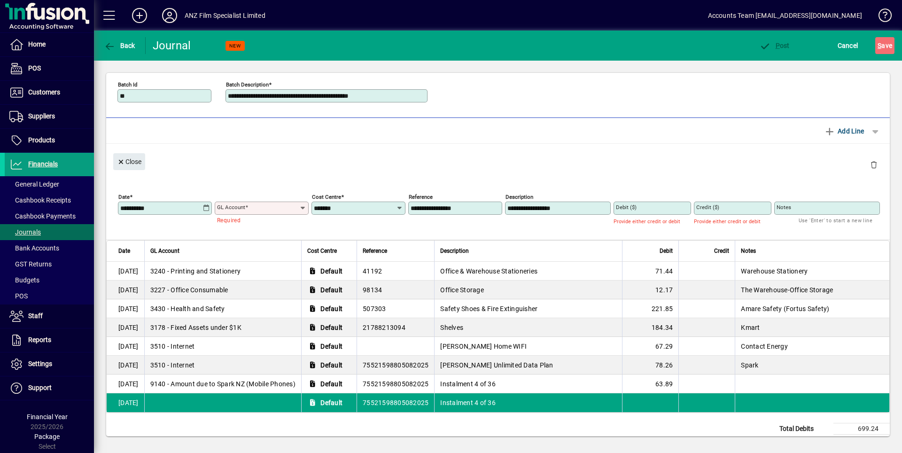 The image size is (902, 453). Describe the element at coordinates (129, 162) in the screenshot. I see `button: Close` at that location.